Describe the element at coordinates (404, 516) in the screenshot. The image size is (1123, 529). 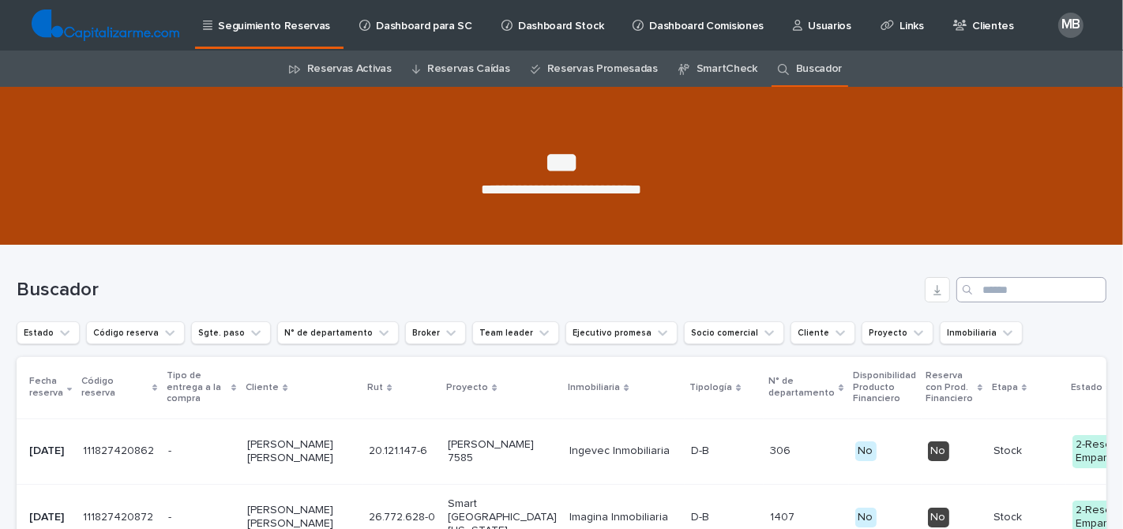
I see `p: 26.772.628-0` at that location.